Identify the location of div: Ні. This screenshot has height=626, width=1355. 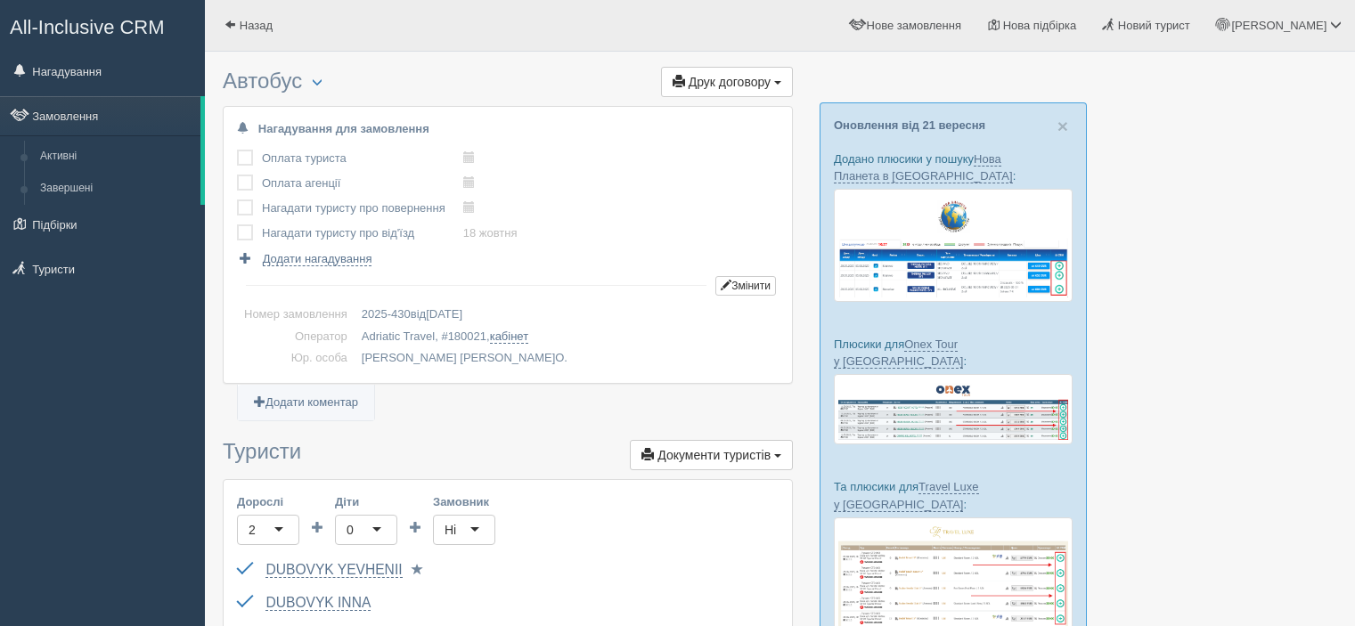
(450, 530).